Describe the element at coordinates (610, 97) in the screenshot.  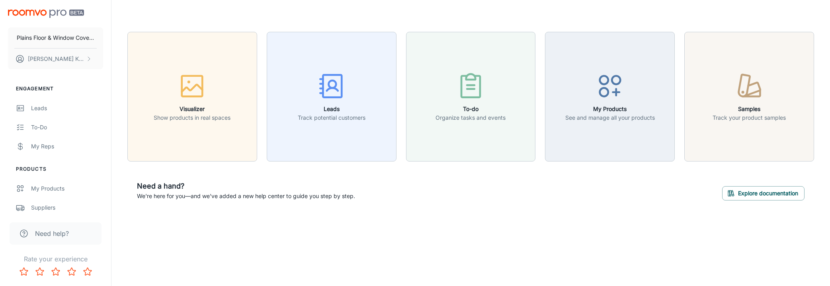
I see `button: My ProductsSee and manage all your products` at that location.